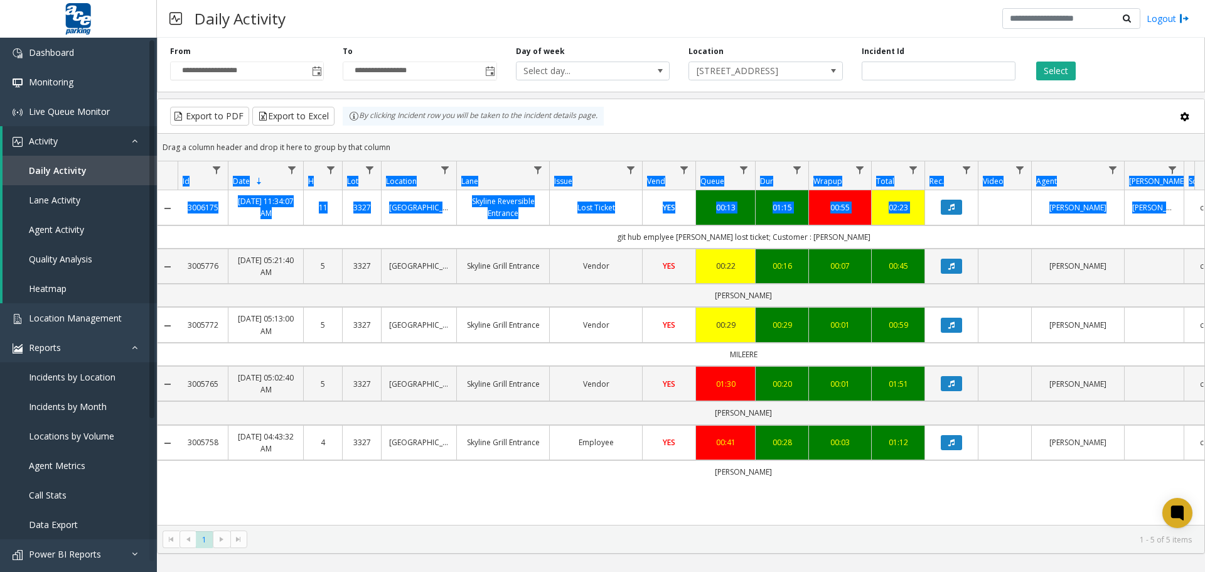  Describe the element at coordinates (1046, 181) in the screenshot. I see `span: Agent` at that location.